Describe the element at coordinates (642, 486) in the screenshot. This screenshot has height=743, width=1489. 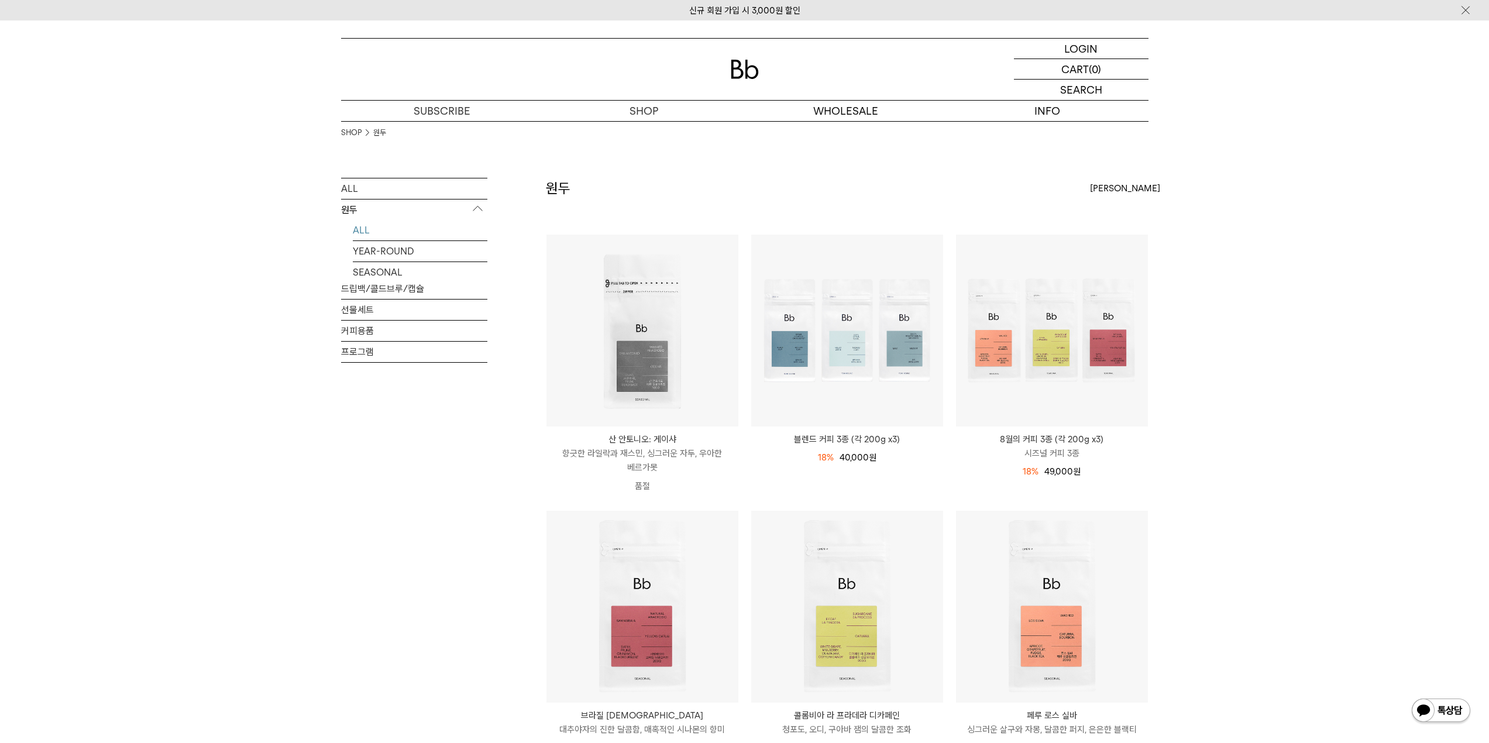
I see `p: 품절` at that location.